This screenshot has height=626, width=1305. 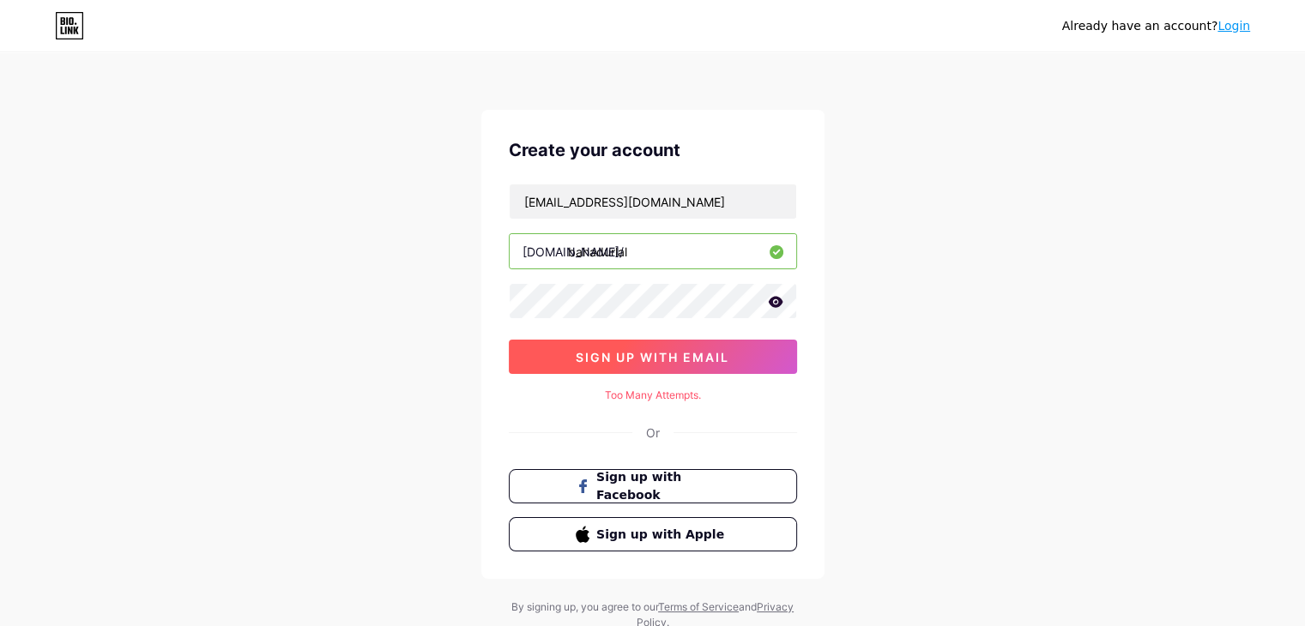 I want to click on div: Too Many Attempts., so click(x=653, y=395).